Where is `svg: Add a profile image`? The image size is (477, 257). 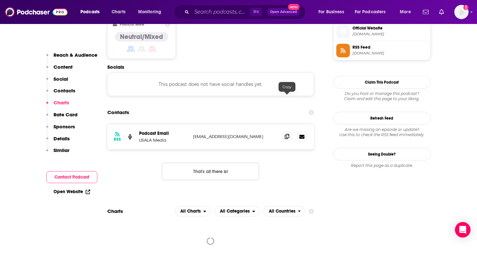 svg: Add a profile image is located at coordinates (466, 7).